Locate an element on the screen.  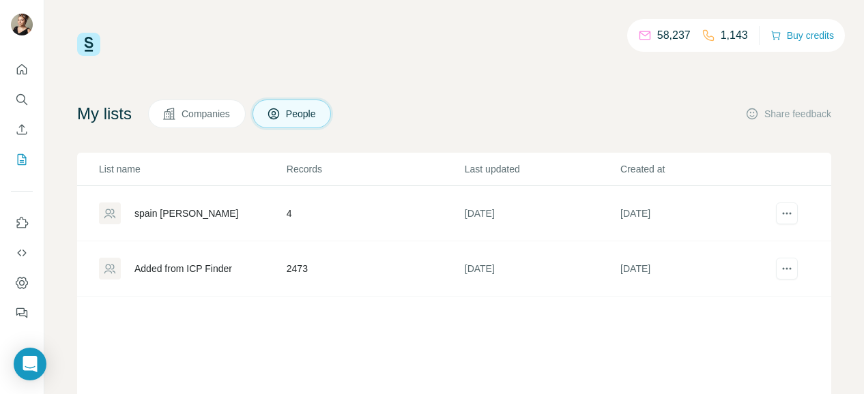
div: Open Intercom Messenger is located at coordinates (30, 364).